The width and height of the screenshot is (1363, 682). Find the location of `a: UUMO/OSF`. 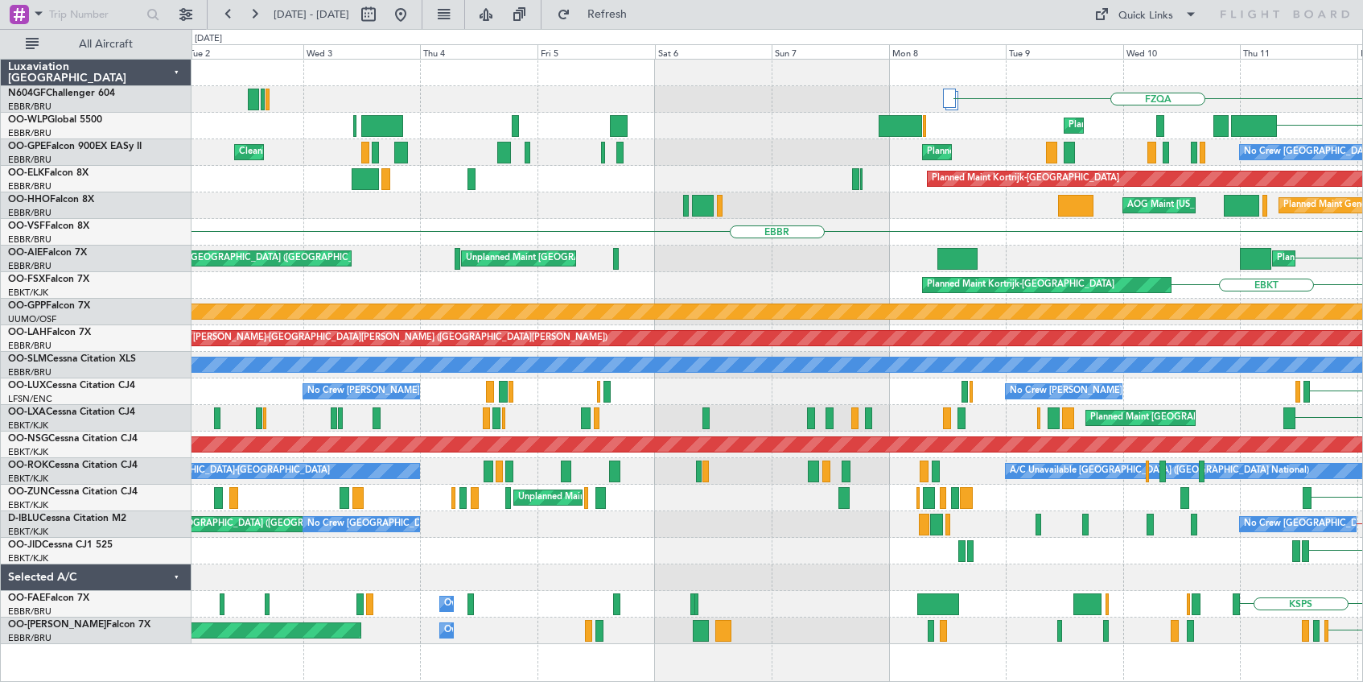

a: UUMO/OSF is located at coordinates (32, 319).